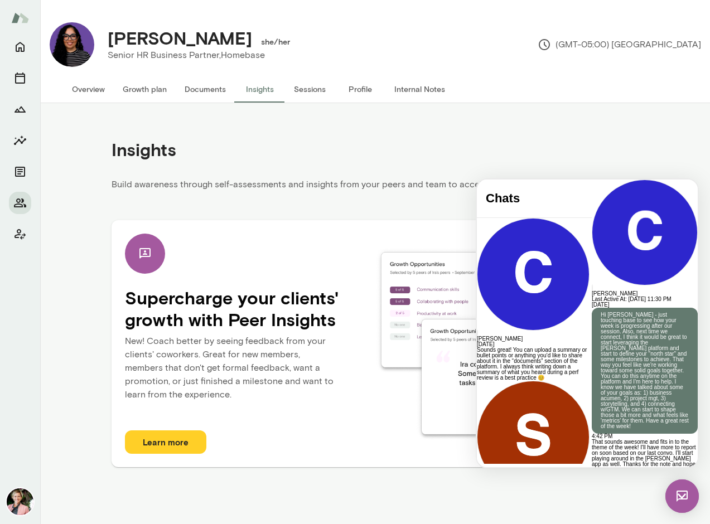 This screenshot has height=524, width=710. Describe the element at coordinates (375, 343) in the screenshot. I see `div: Supercharge your clients' growth with Peer InsightsNew! Coach better by seeing feedback from your...` at that location.